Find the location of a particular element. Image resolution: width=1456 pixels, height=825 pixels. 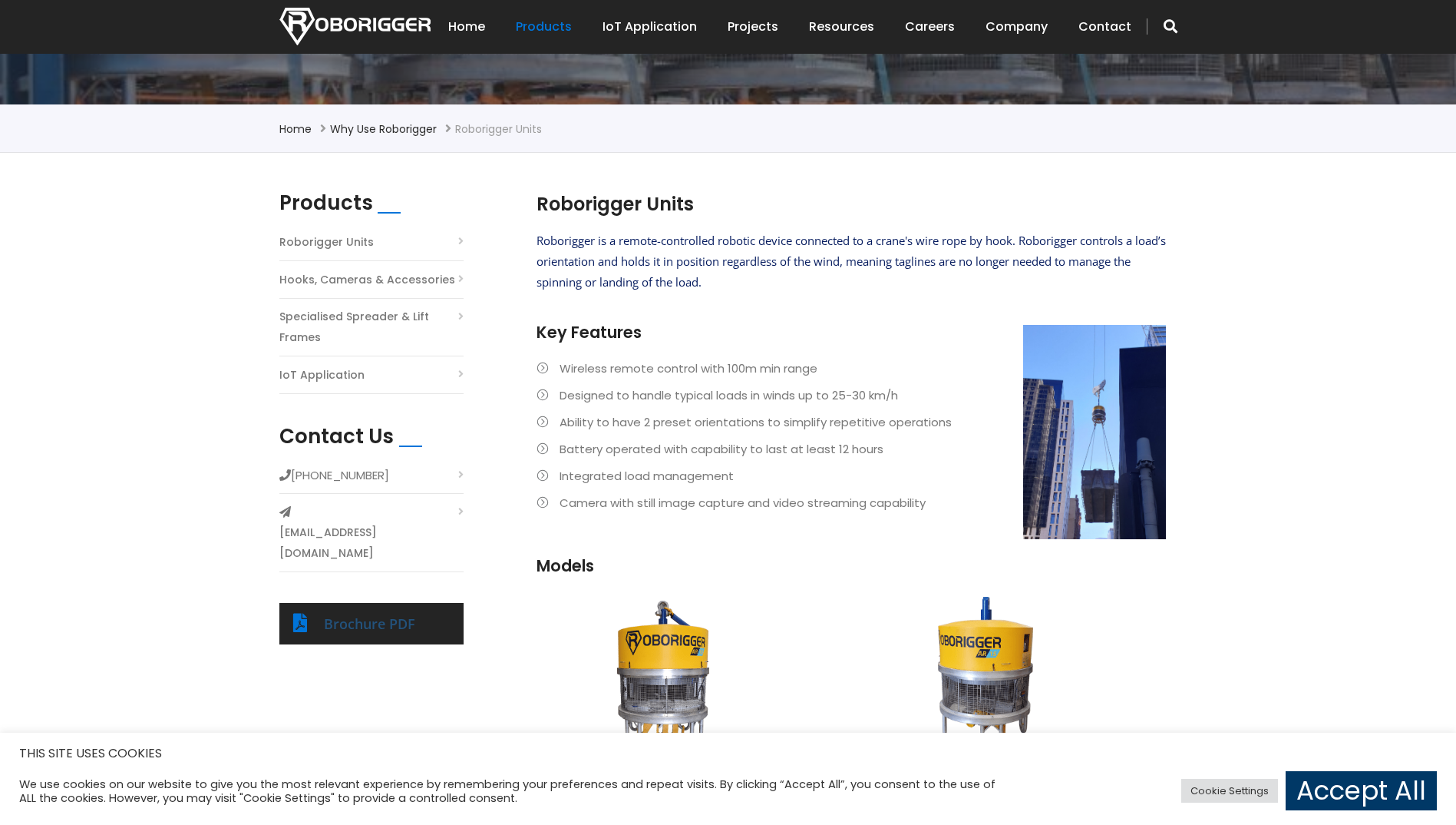

a: Roborigger Units is located at coordinates (326, 242).